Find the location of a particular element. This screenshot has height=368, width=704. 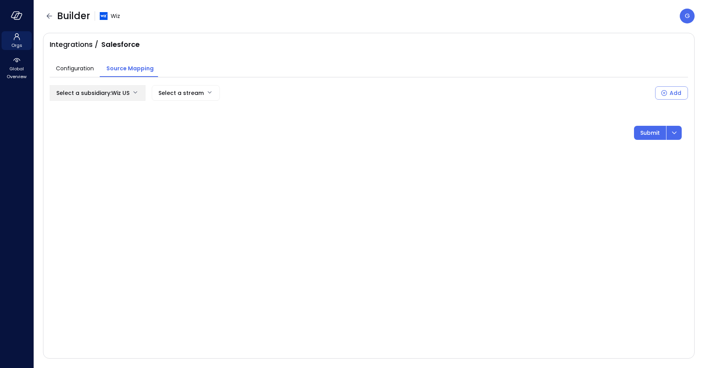

p: G is located at coordinates (687, 16).